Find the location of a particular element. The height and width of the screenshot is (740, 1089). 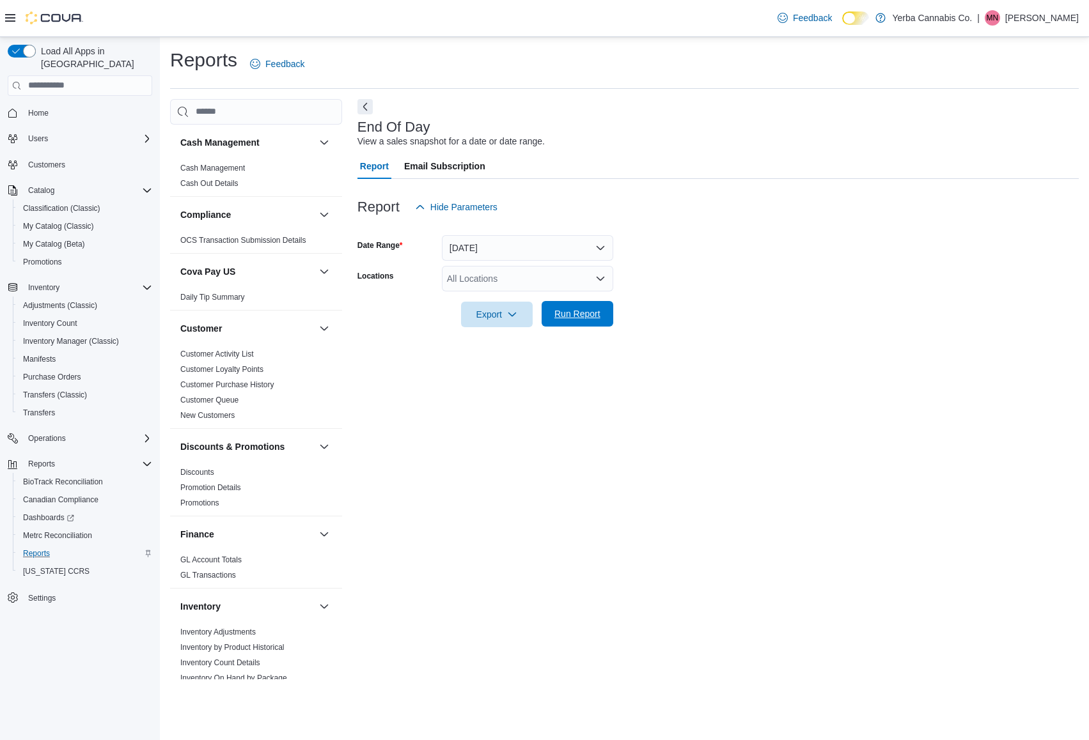

a: Customers is located at coordinates (47, 165).